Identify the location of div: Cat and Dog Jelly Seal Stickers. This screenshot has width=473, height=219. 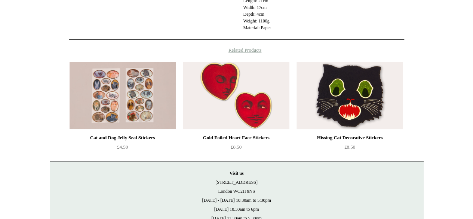
(123, 137).